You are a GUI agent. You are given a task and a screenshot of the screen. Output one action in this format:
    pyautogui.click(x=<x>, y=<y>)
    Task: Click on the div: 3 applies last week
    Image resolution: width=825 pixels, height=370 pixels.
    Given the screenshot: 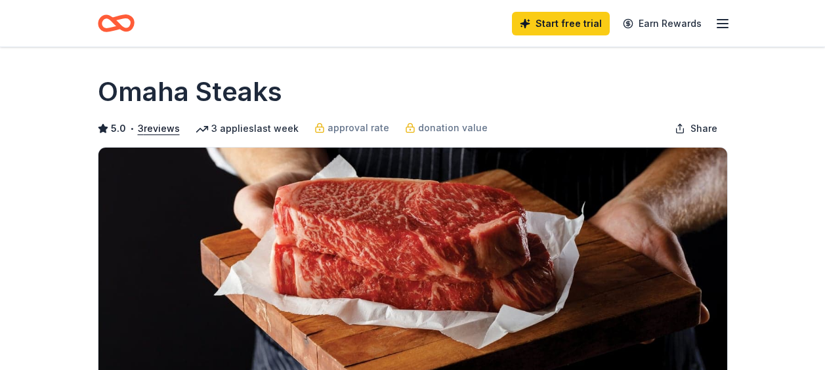 What is the action you would take?
    pyautogui.click(x=247, y=129)
    